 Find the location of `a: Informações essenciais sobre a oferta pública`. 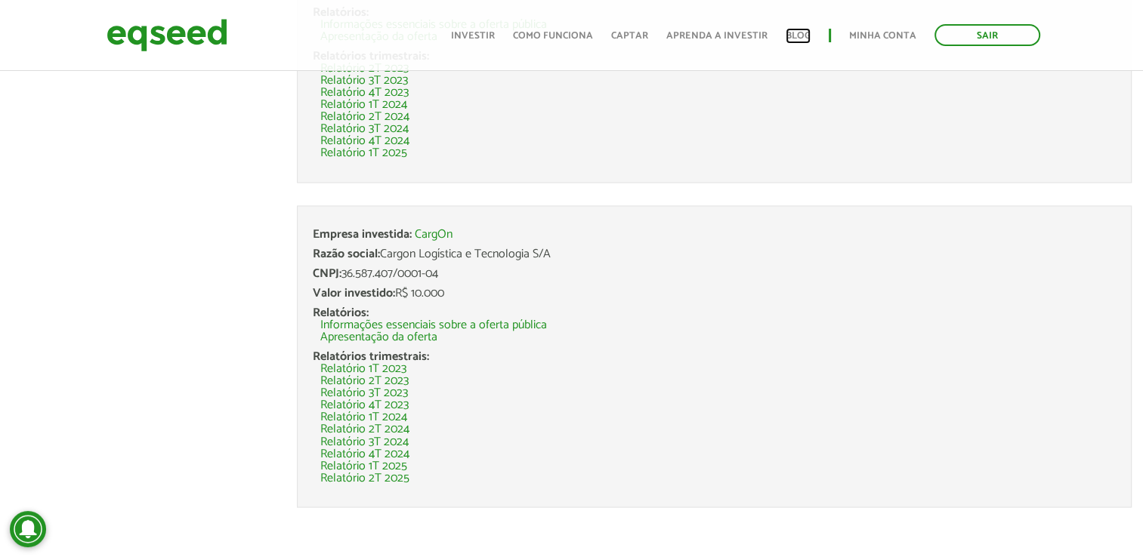

a: Informações essenciais sobre a oferta pública is located at coordinates (434, 326).